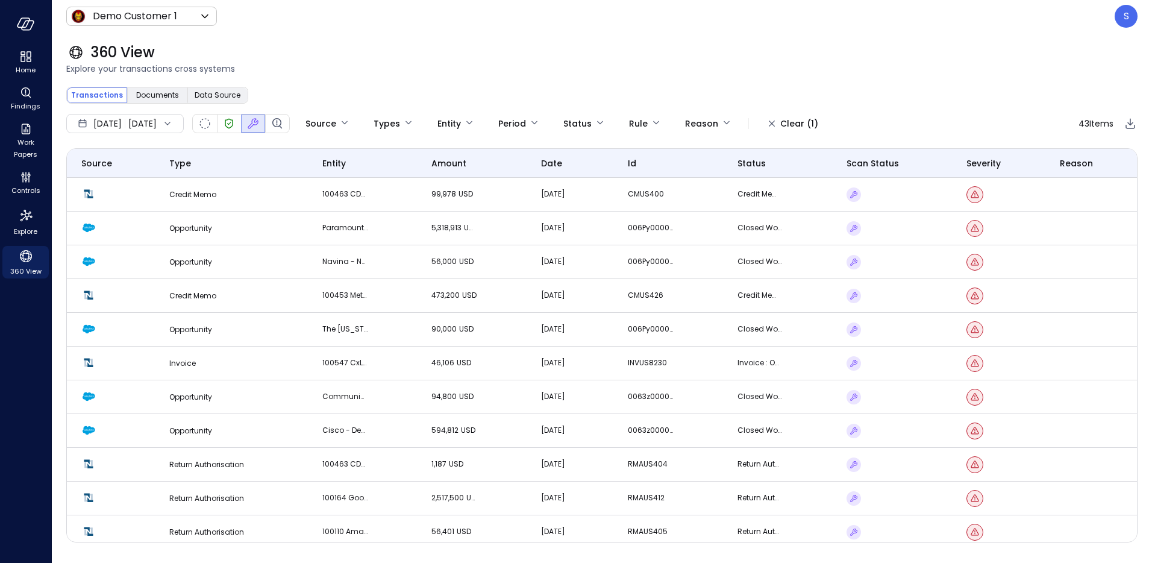 This screenshot has height=563, width=1152. I want to click on span: Transactions, so click(97, 95).